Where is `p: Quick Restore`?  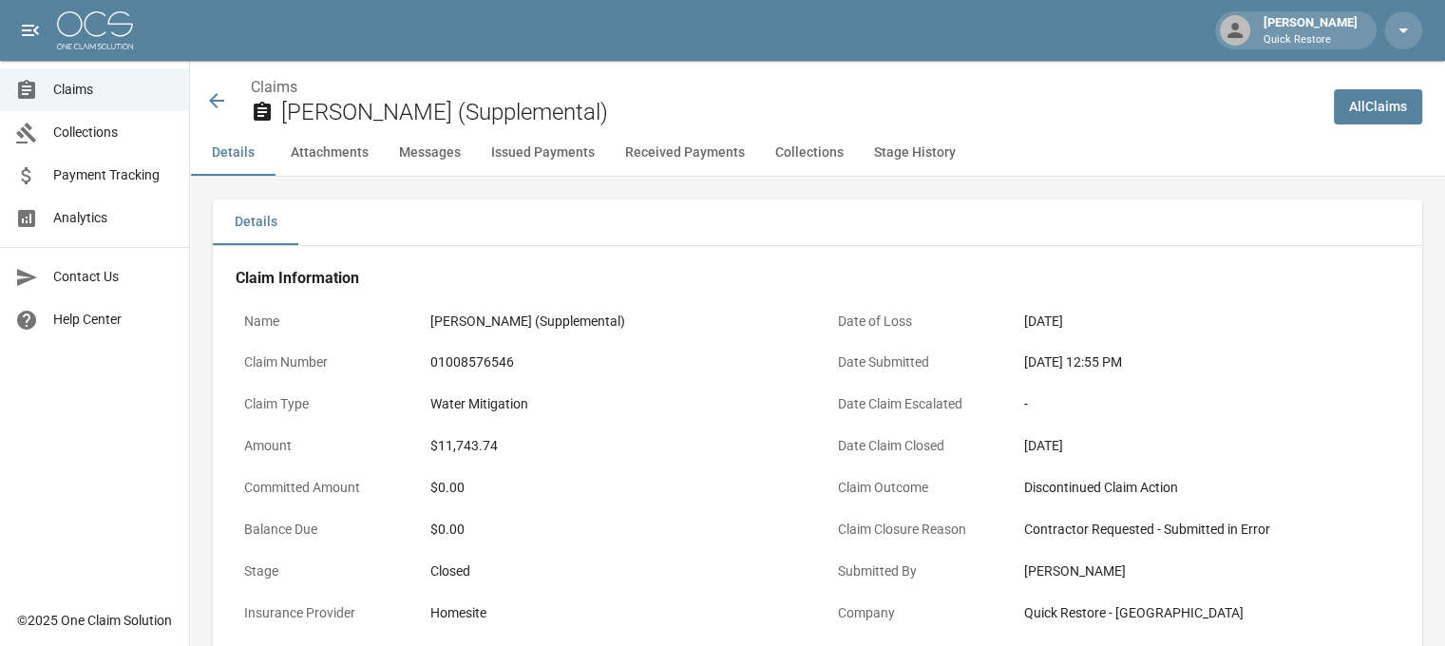
p: Quick Restore is located at coordinates (1310, 40).